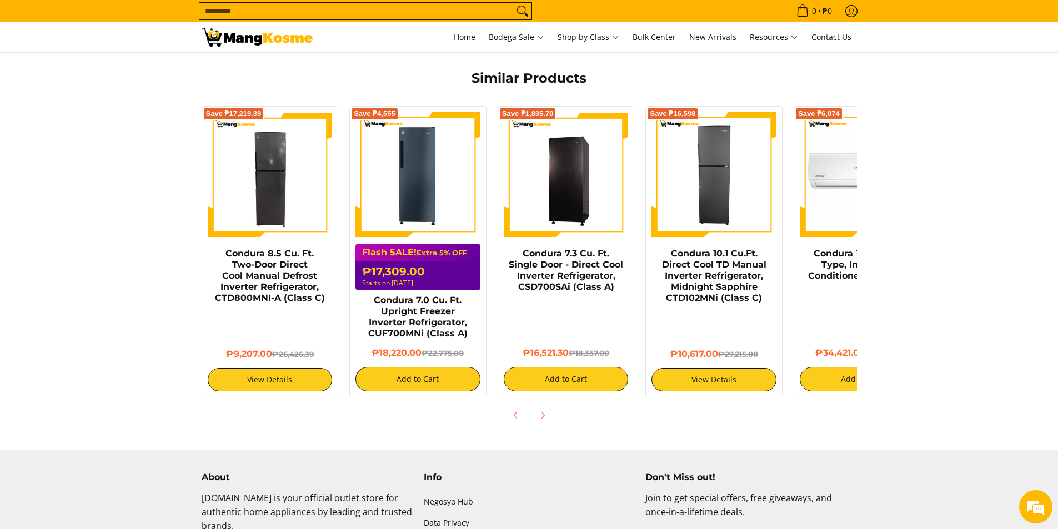 The width and height of the screenshot is (1058, 529). What do you see at coordinates (529, 78) in the screenshot?
I see `h2: Similar Products` at bounding box center [529, 78].